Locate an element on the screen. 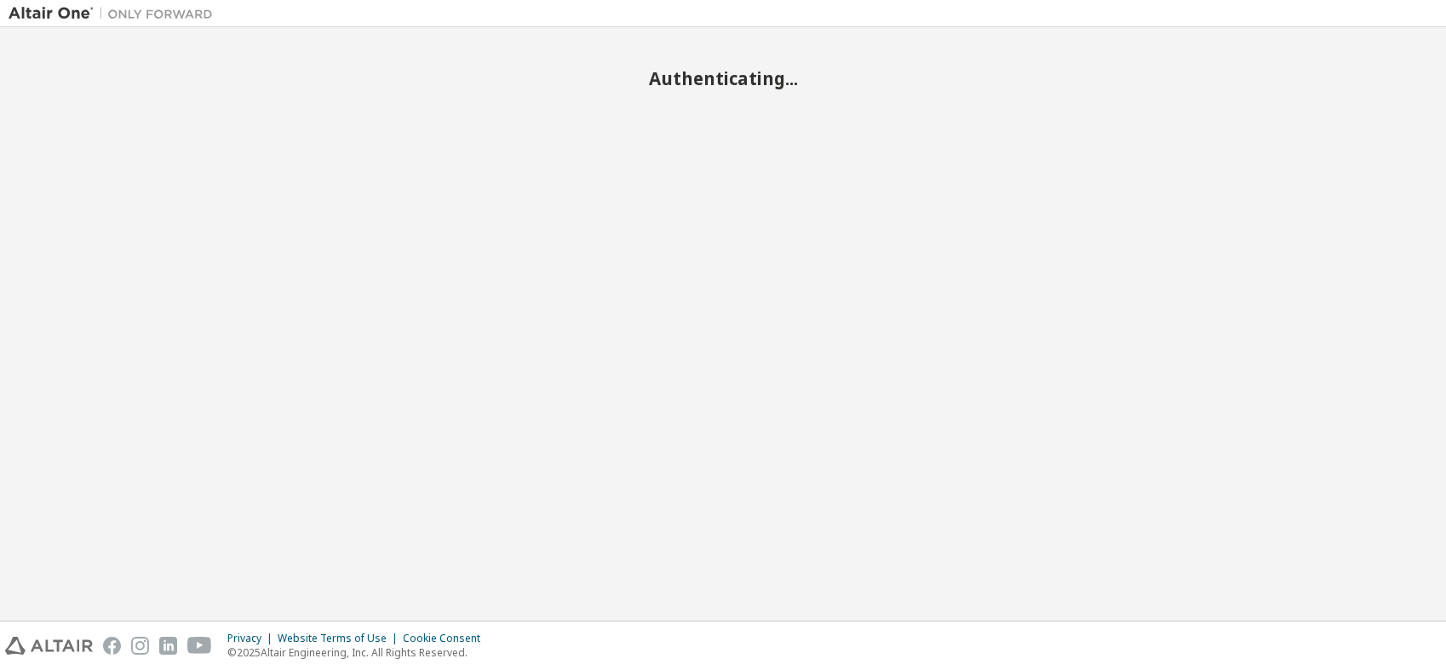 The image size is (1446, 670). img: facebook.svg is located at coordinates (112, 645).